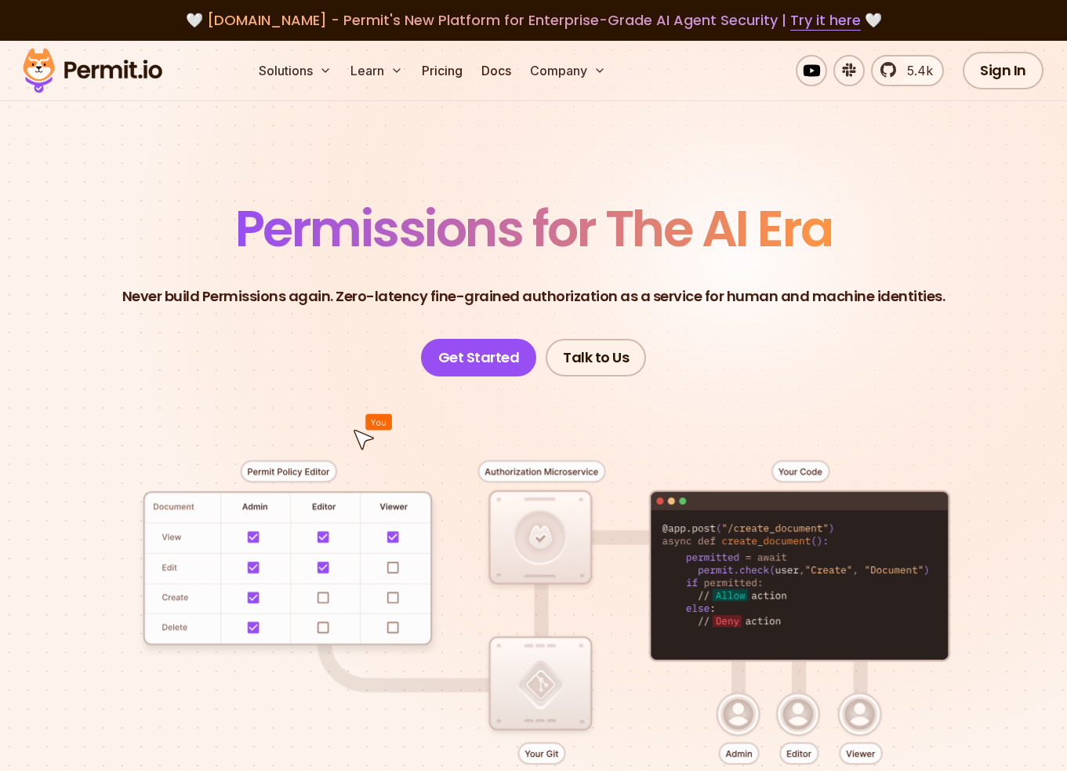 The image size is (1067, 771). What do you see at coordinates (915, 71) in the screenshot?
I see `span: 5.4k` at bounding box center [915, 71].